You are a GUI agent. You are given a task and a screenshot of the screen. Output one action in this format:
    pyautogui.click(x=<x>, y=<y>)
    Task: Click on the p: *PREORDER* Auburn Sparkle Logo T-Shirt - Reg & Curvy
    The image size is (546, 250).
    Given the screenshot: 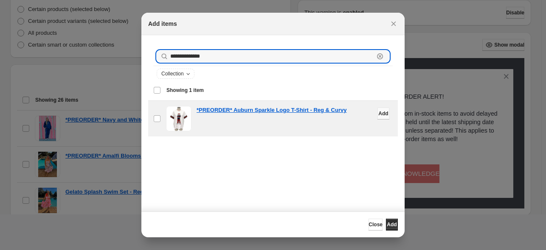 What is the action you would take?
    pyautogui.click(x=271, y=110)
    